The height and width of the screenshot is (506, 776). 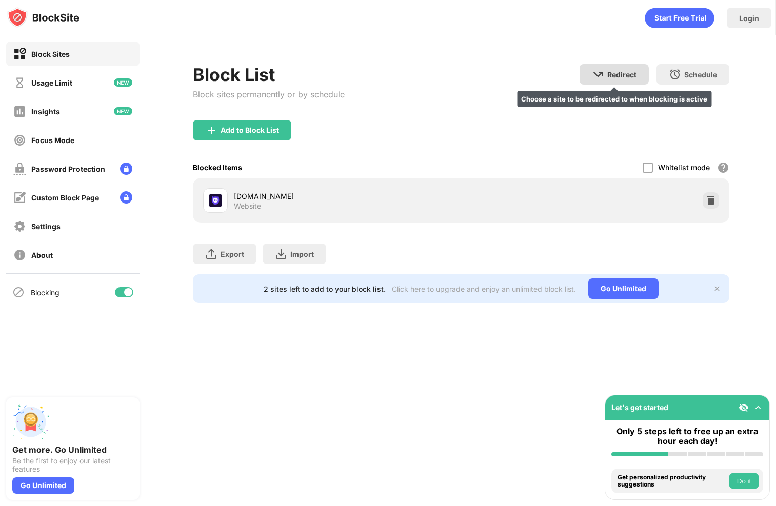 What do you see at coordinates (19, 111) in the screenshot?
I see `img: insights-off.svg` at bounding box center [19, 111].